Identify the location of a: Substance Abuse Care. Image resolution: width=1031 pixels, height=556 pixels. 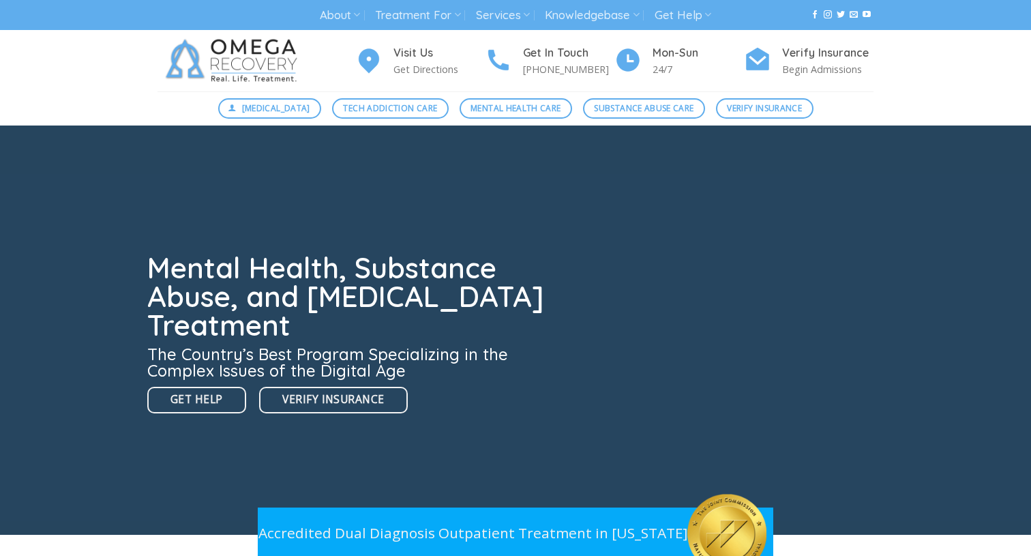
(644, 108).